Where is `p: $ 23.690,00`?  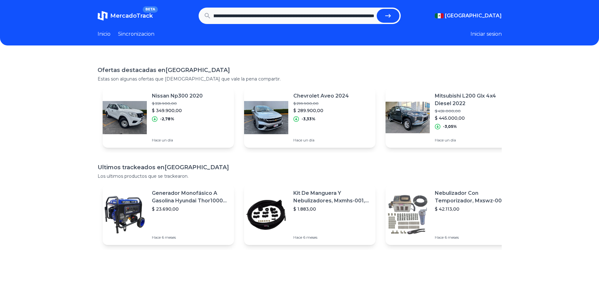
p: $ 23.690,00 is located at coordinates (190, 209).